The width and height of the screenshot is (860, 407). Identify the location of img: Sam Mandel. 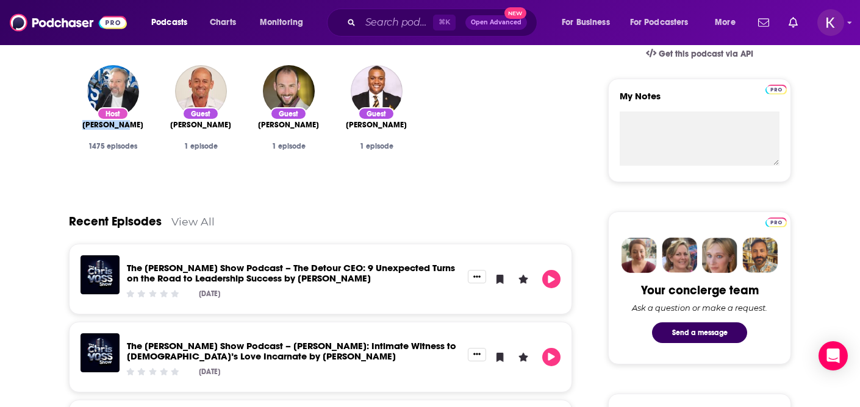
(288, 91).